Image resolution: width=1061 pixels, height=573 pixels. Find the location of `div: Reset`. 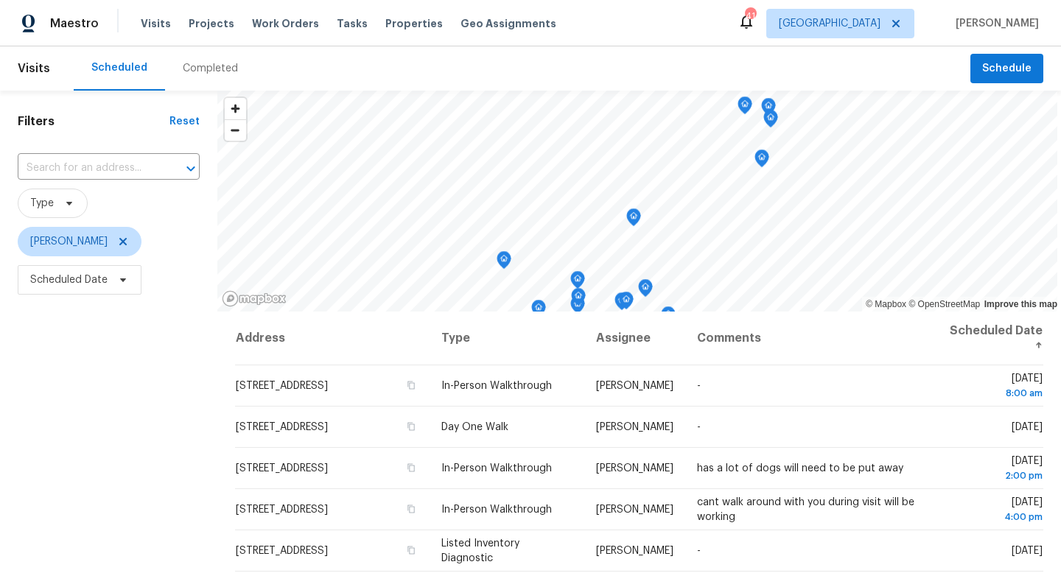

div: Reset is located at coordinates (184, 122).